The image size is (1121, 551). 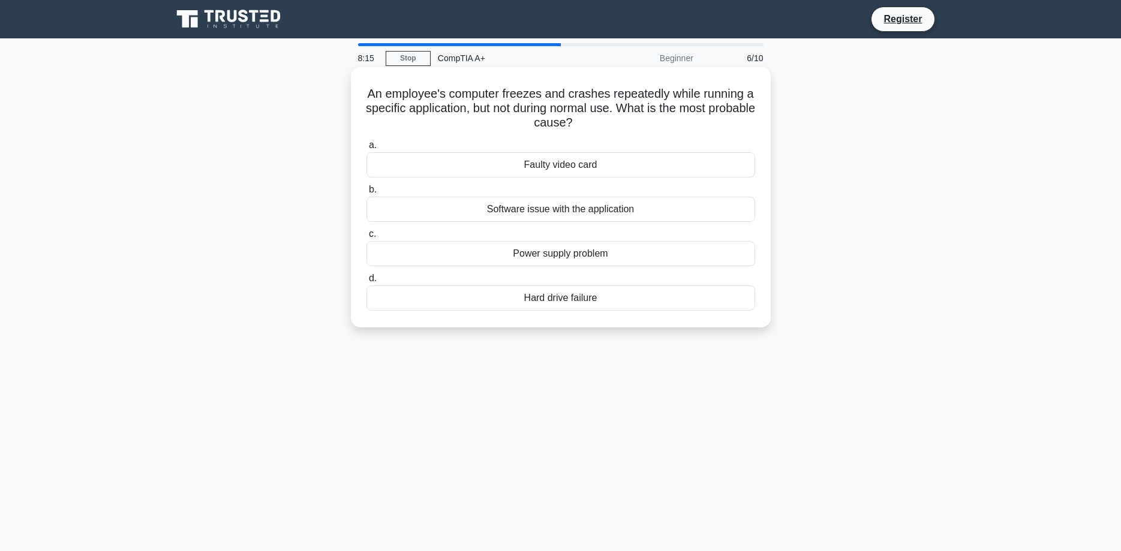 I want to click on span: a., so click(x=372, y=144).